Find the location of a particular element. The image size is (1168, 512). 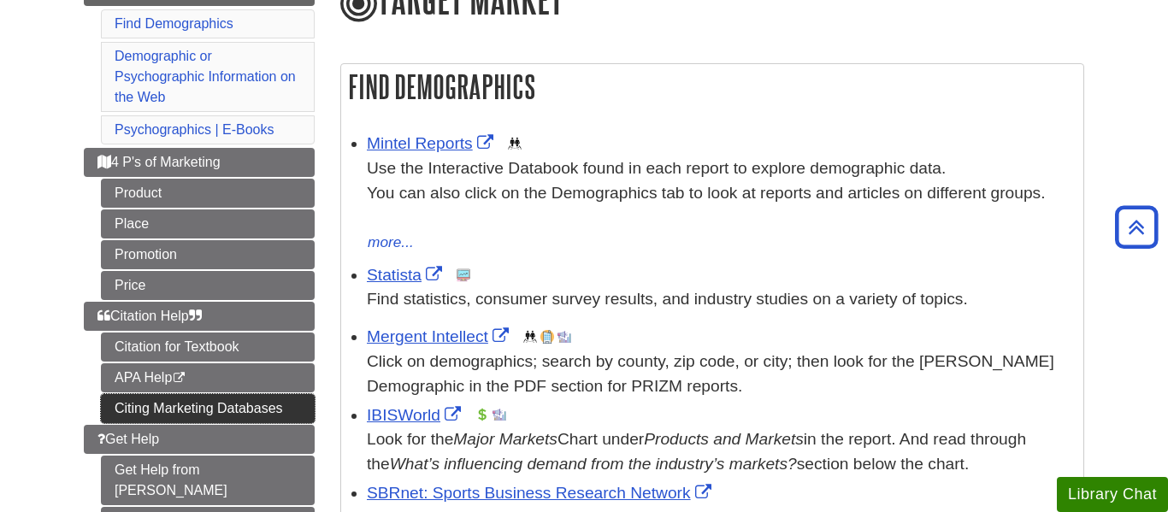

button: Library Chat is located at coordinates (1112, 494).